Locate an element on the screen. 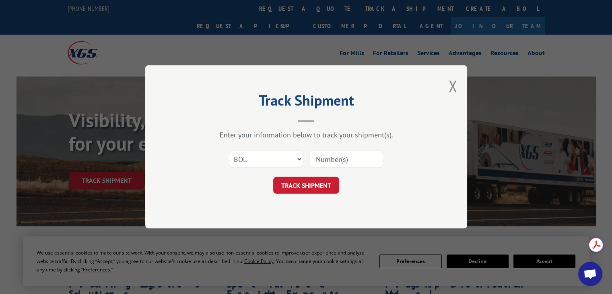 This screenshot has height=294, width=612. button: TRACK SHIPMENT is located at coordinates (306, 185).